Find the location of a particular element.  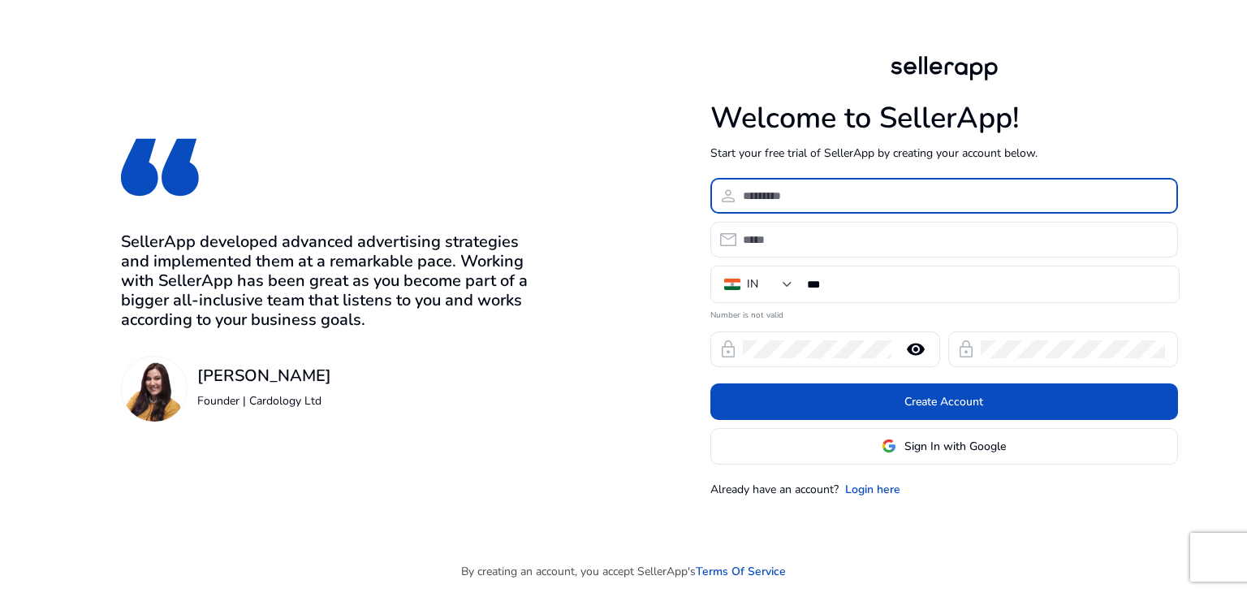

mat-error: Number is not valid is located at coordinates (944, 312).